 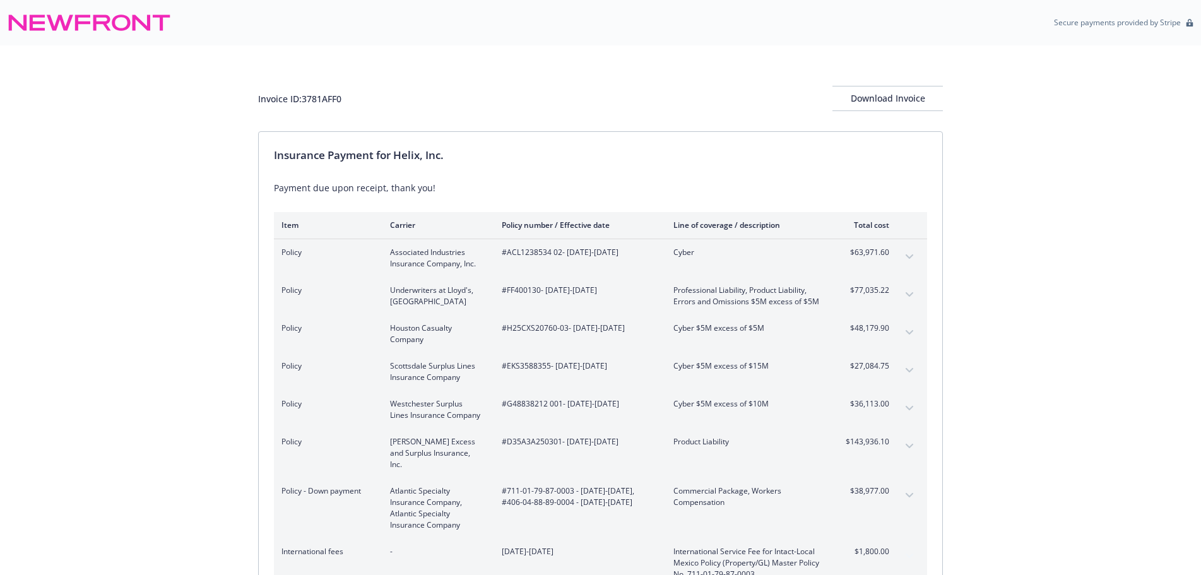 I want to click on span: Policy - Down payment, so click(x=326, y=491).